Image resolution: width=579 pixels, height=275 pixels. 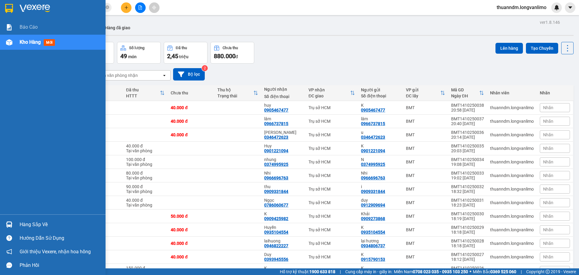 I want to click on div: laihuong, so click(x=283, y=241).